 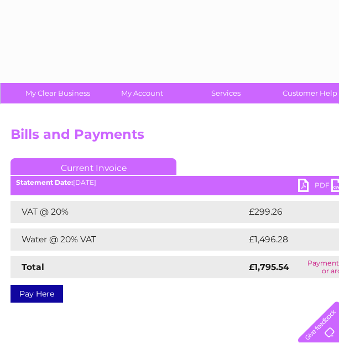 I want to click on b: Statement Date:, so click(x=44, y=182).